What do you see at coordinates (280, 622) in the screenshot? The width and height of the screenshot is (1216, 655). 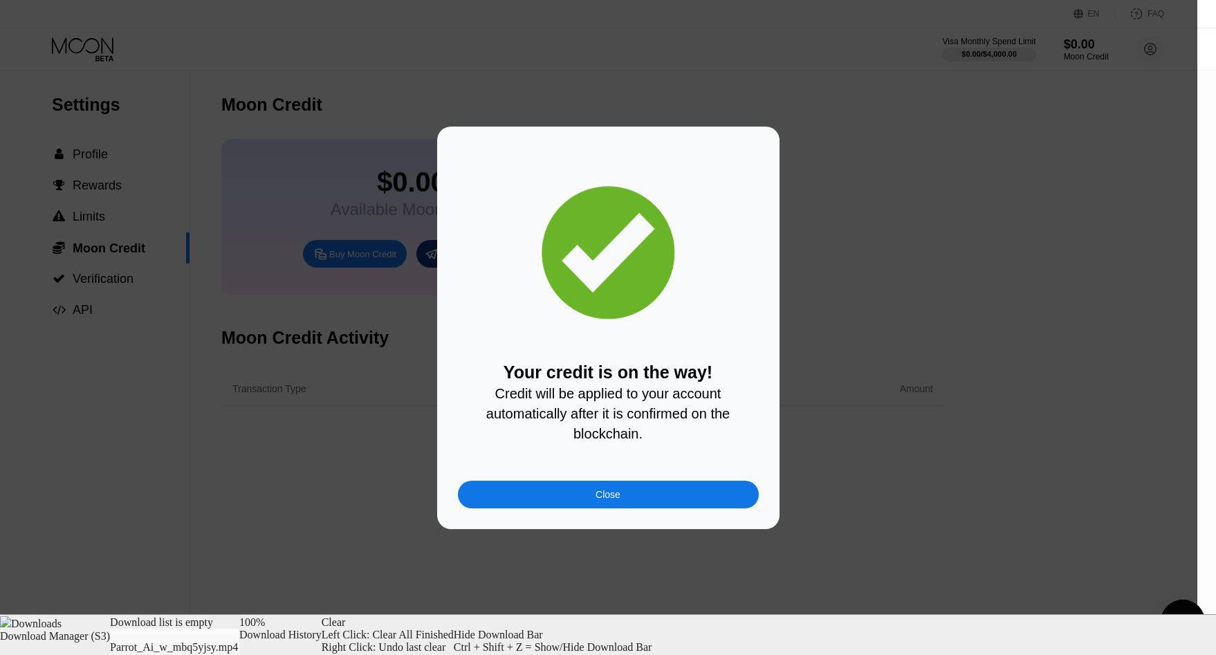 I see `div: 100%` at bounding box center [280, 622].